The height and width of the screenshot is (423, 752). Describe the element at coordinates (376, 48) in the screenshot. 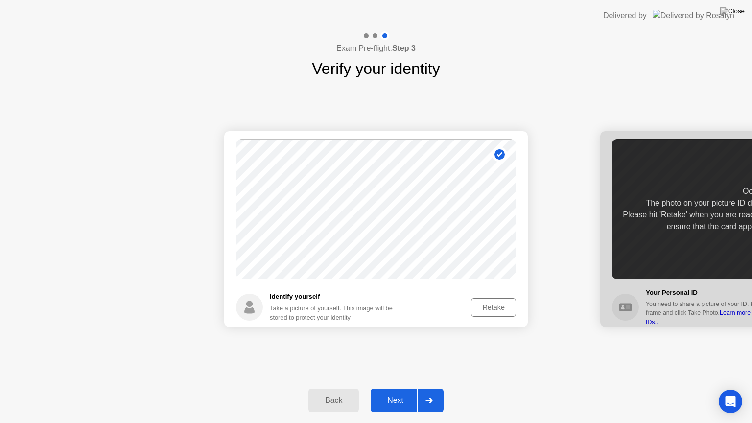

I see `h4: Exam Pre-flight:` at that location.